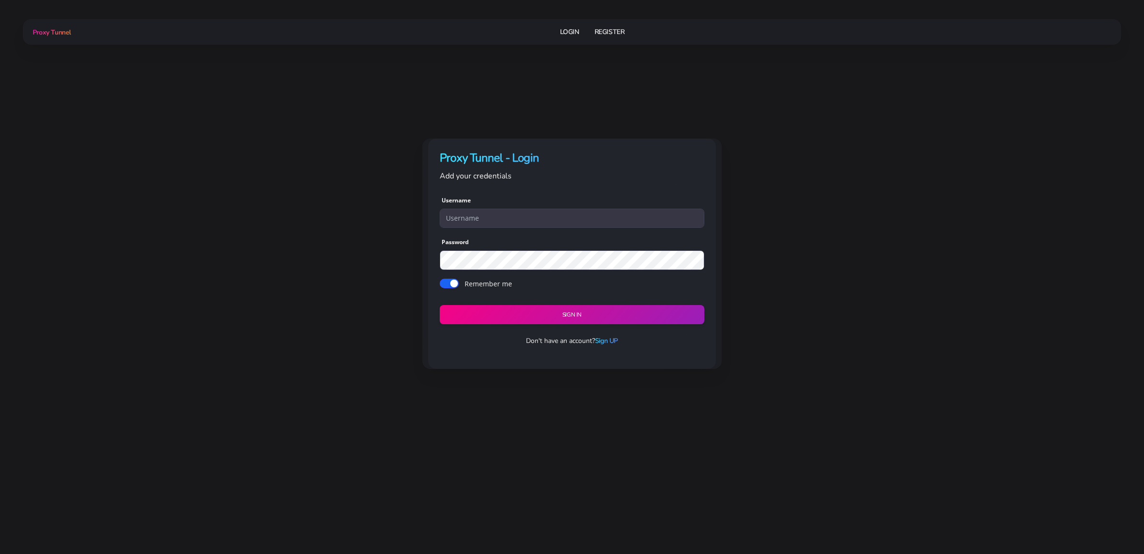  Describe the element at coordinates (572, 340) in the screenshot. I see `p: Don't have an account?` at that location.